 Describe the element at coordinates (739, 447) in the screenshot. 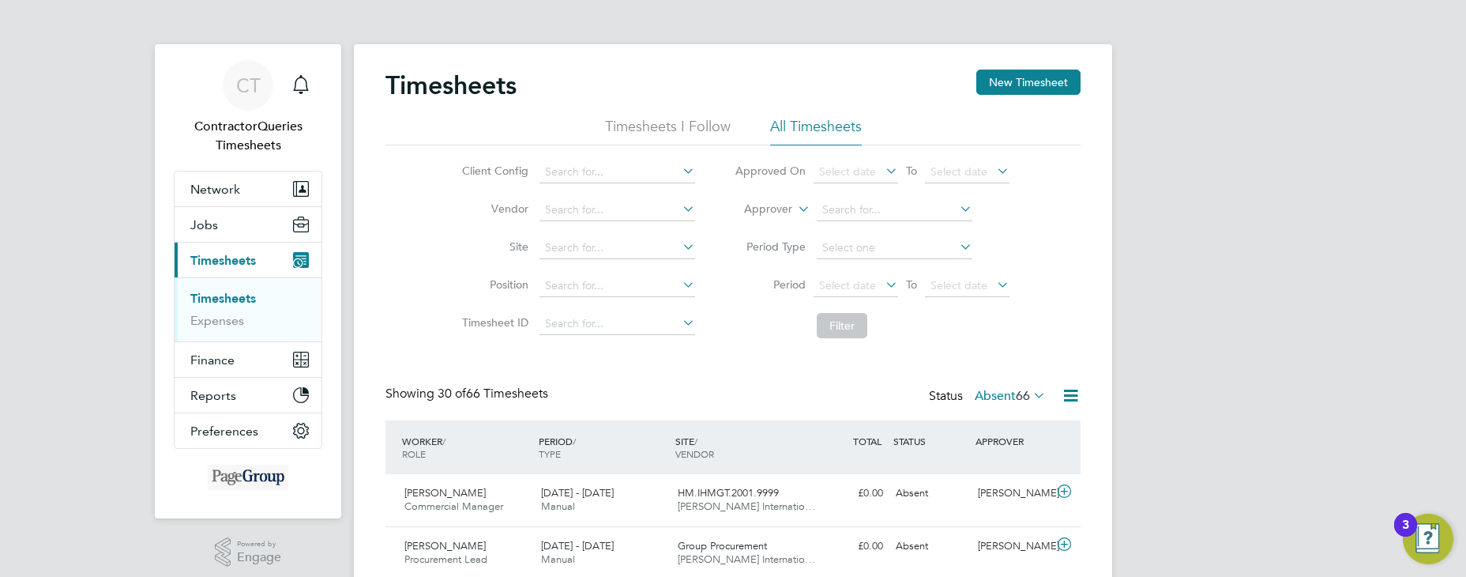

I see `div: SITE` at that location.